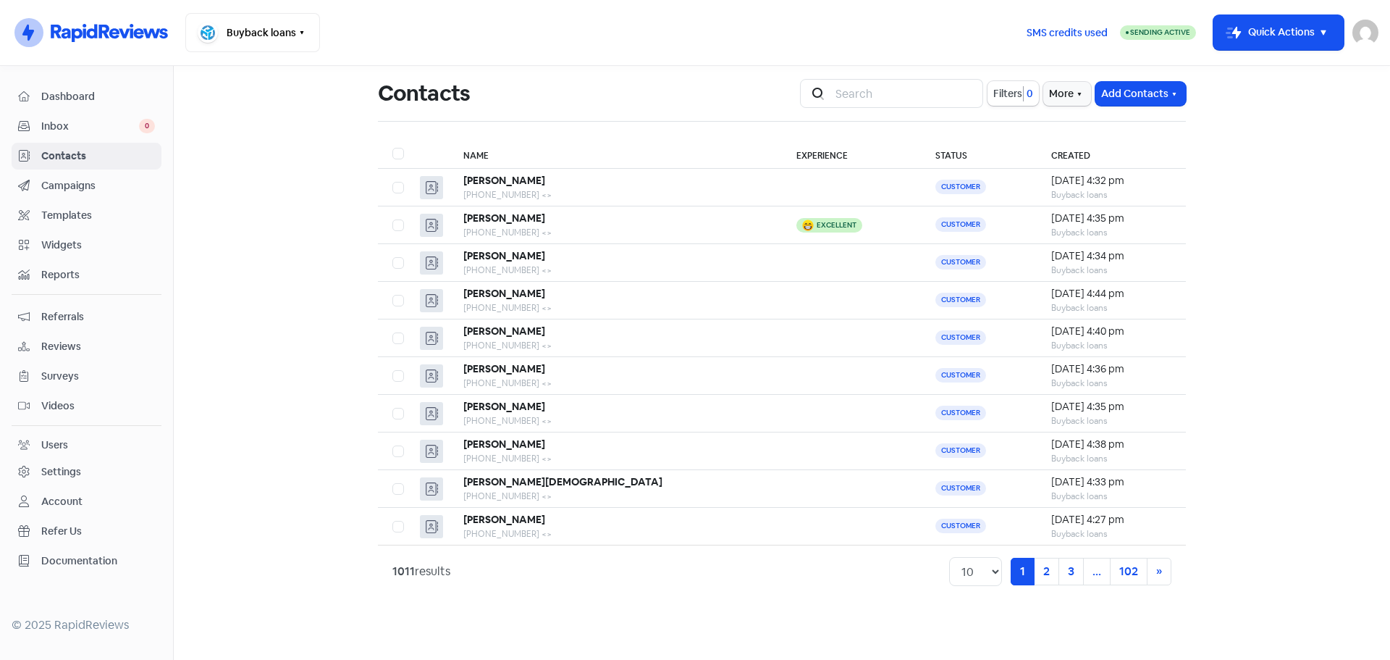  Describe the element at coordinates (86, 405) in the screenshot. I see `a: Videos` at that location.